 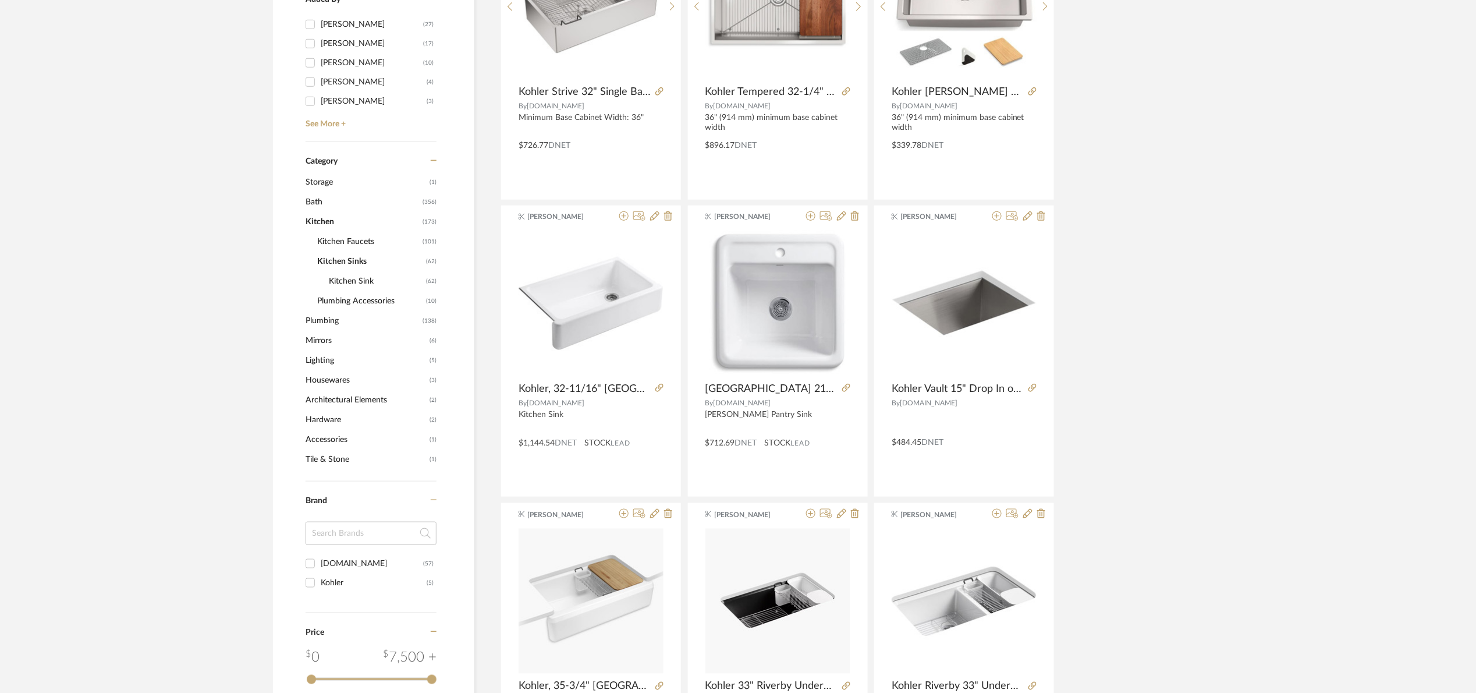 I want to click on div: (5), so click(x=430, y=583).